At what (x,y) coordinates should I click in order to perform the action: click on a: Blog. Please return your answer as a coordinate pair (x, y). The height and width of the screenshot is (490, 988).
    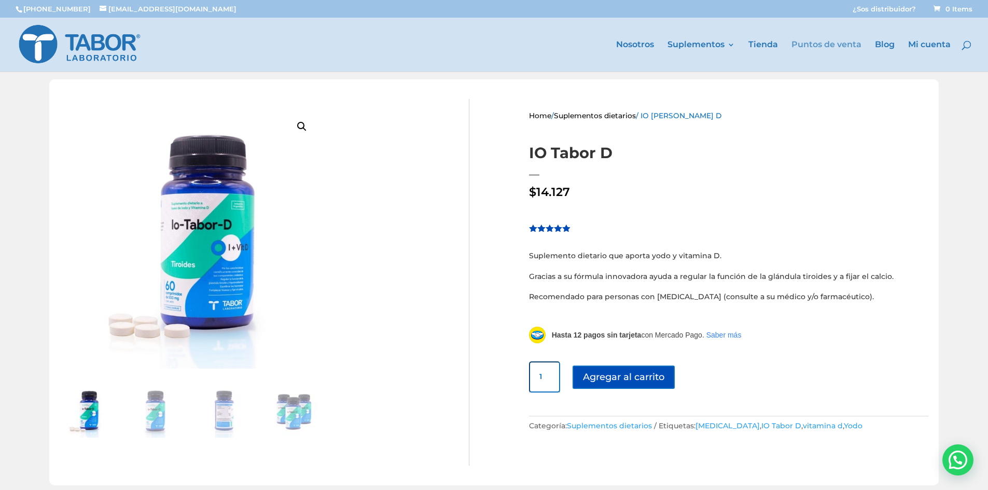
    Looking at the image, I should click on (885, 56).